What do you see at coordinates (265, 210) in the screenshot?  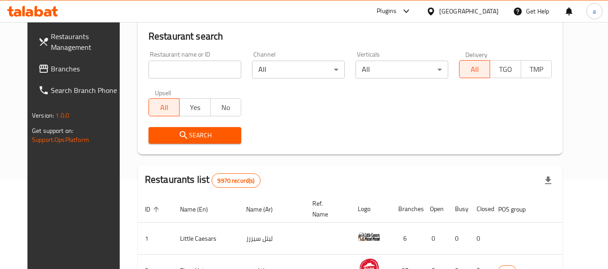 I see `span: Name (Ar)` at bounding box center [265, 210].